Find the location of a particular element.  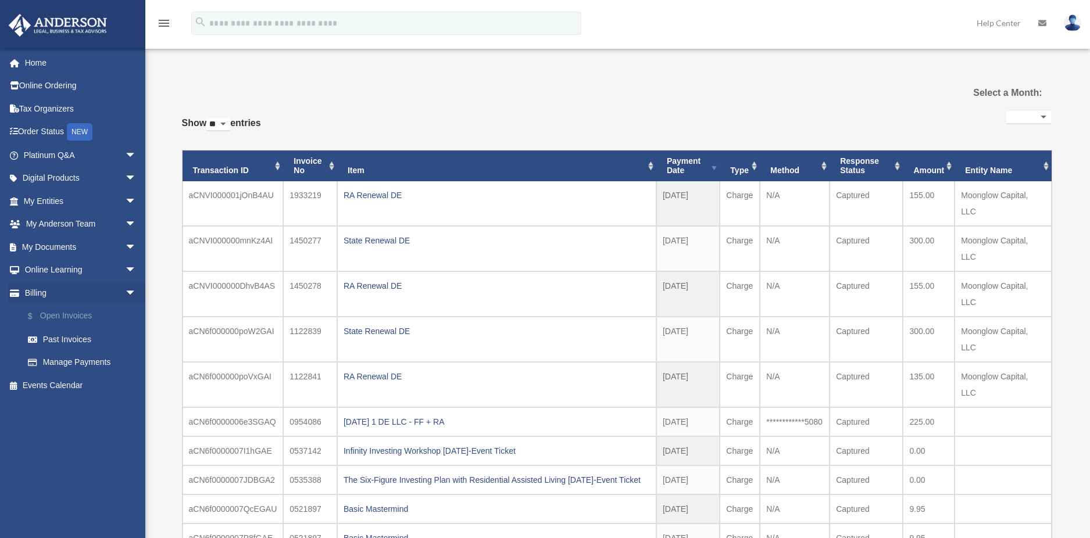

th: Payment Date: activate to sort column ascending is located at coordinates (688, 166).